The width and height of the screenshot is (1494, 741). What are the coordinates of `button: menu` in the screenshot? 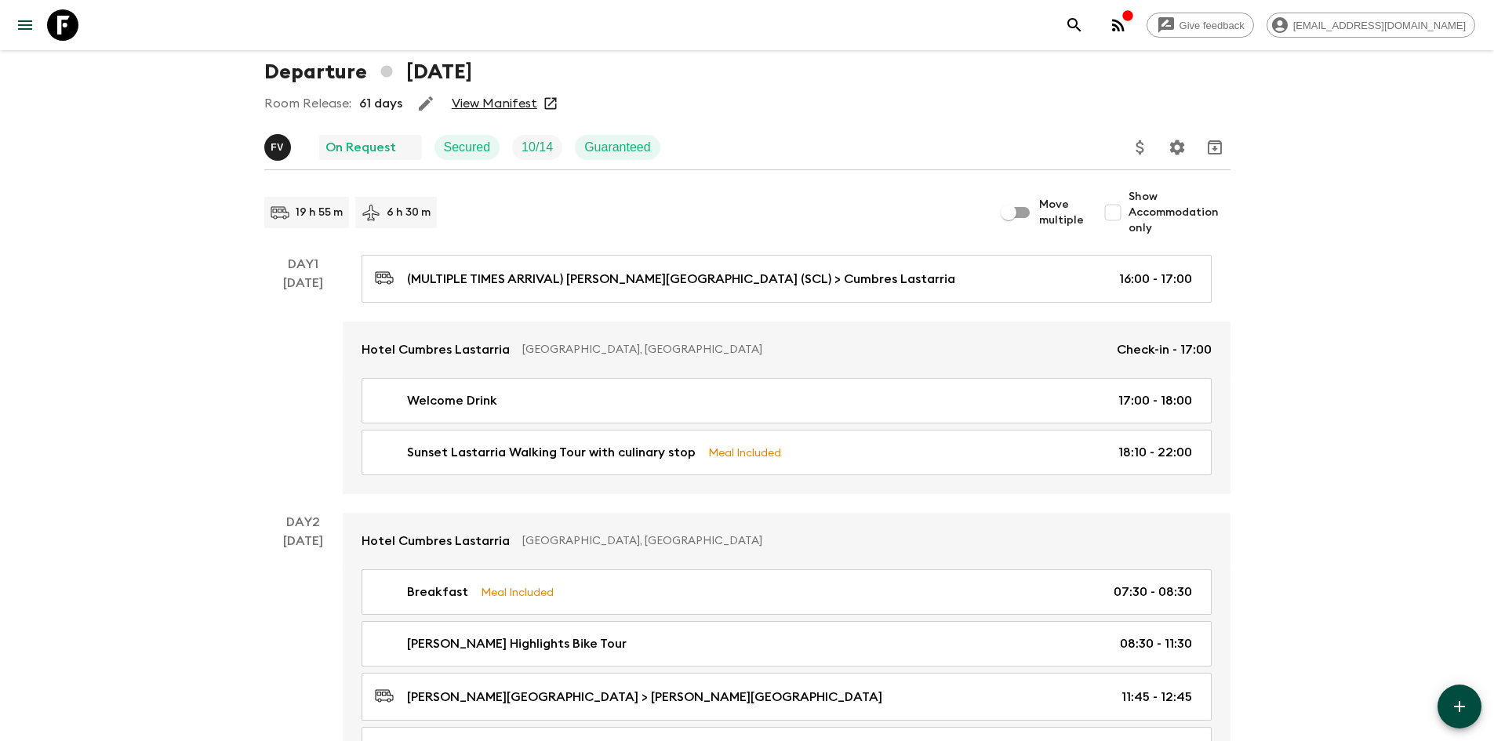 It's located at (25, 25).